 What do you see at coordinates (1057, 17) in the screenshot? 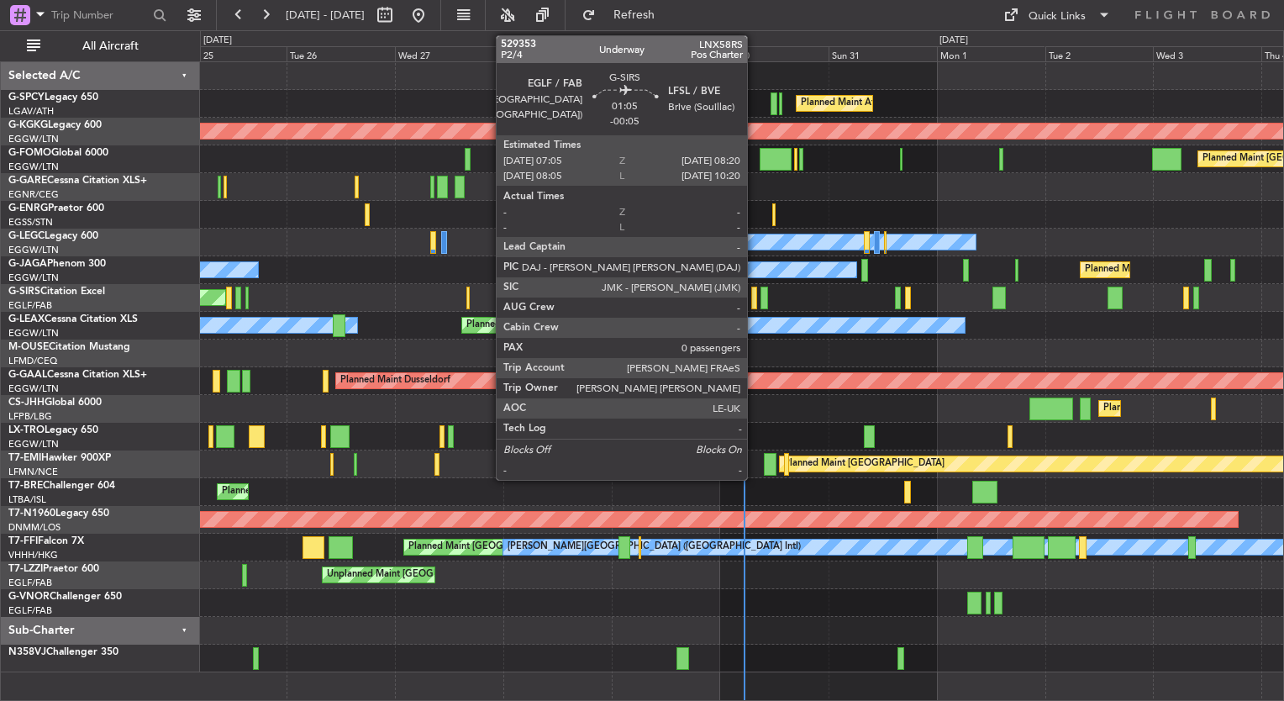
I see `div: Quick Links` at bounding box center [1057, 17].